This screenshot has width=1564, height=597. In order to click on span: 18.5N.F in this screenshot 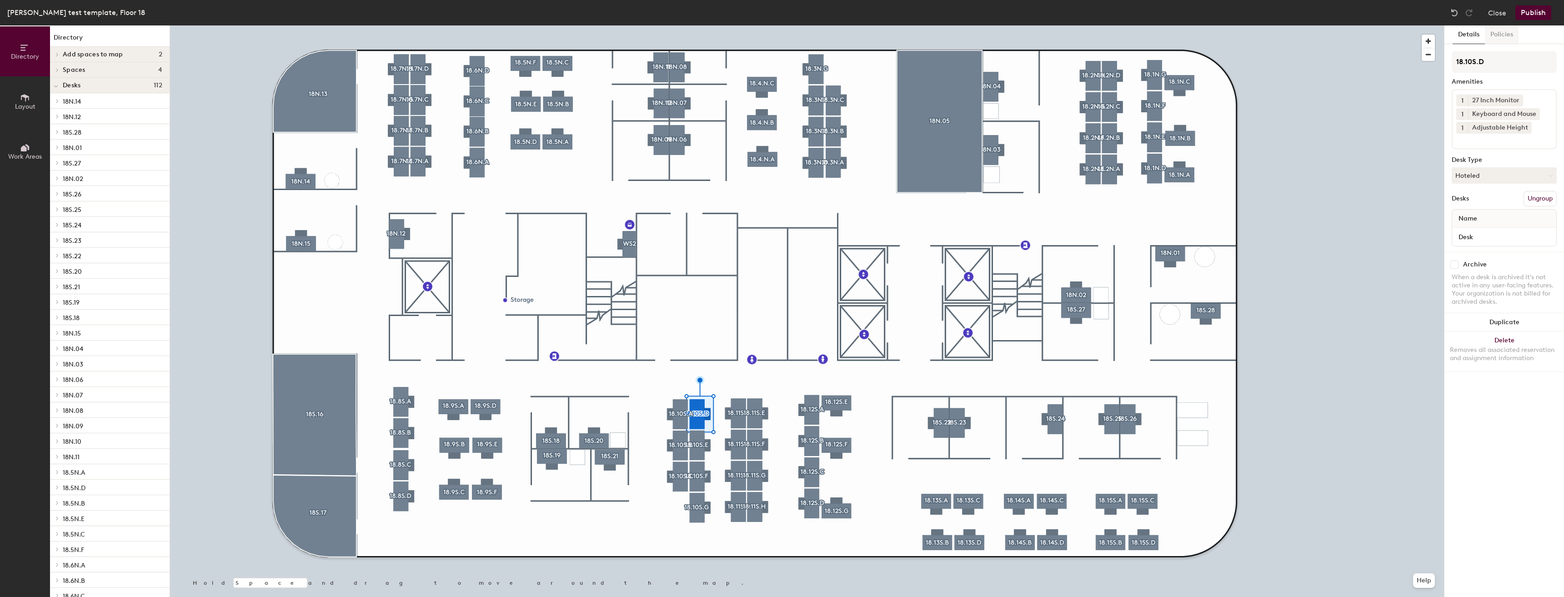, I will do `click(73, 550)`.